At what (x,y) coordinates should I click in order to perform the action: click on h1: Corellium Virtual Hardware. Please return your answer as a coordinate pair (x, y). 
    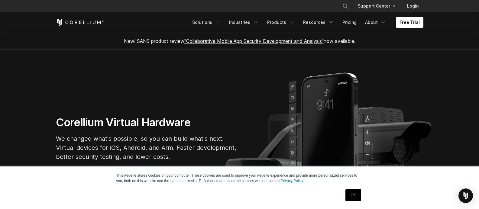
    Looking at the image, I should click on (147, 122).